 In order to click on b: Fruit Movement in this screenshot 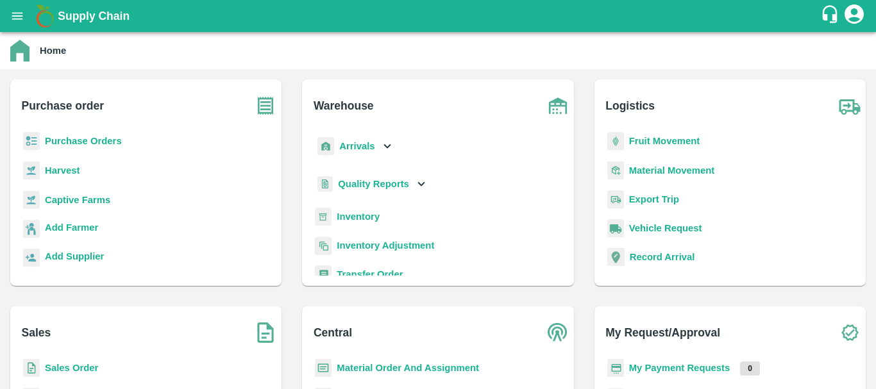, I will do `click(665, 141)`.